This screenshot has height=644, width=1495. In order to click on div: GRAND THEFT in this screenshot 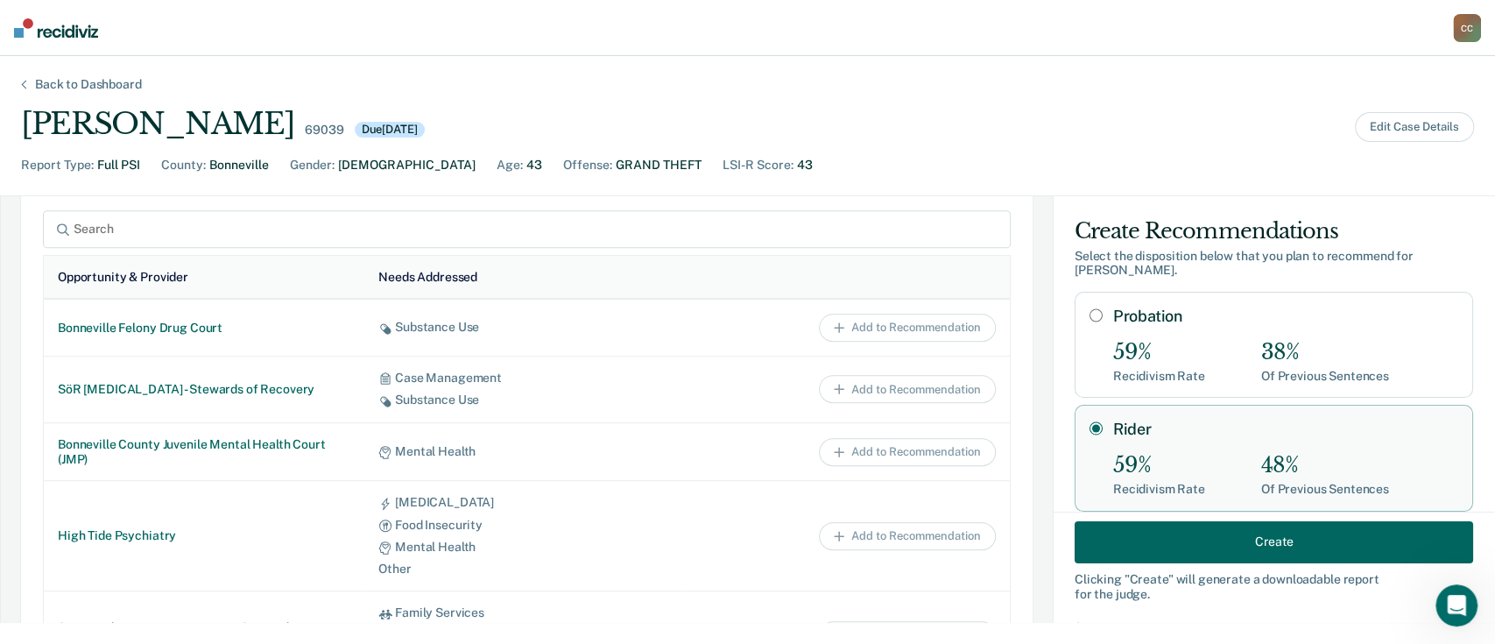, I will do `click(659, 165)`.